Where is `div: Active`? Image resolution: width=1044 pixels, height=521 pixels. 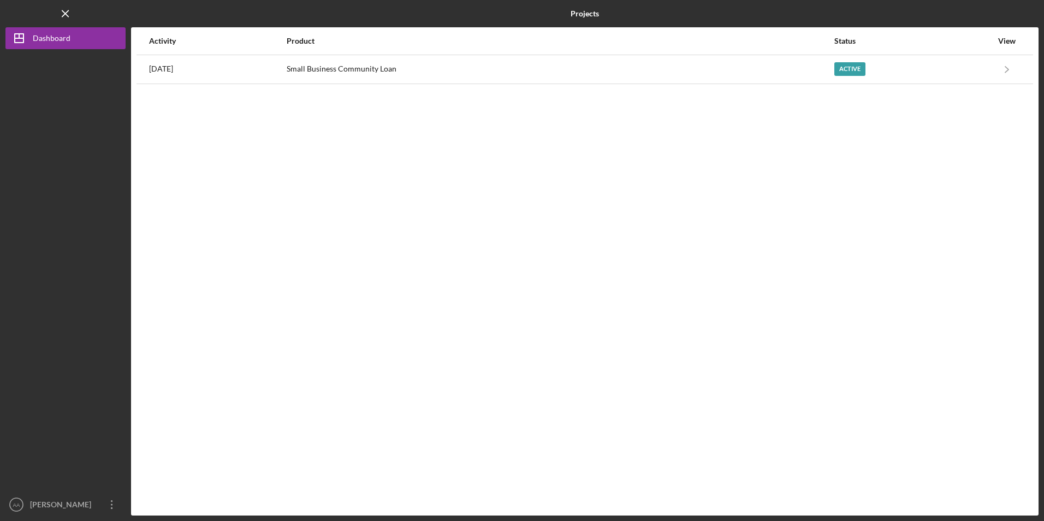
div: Active is located at coordinates (849, 69).